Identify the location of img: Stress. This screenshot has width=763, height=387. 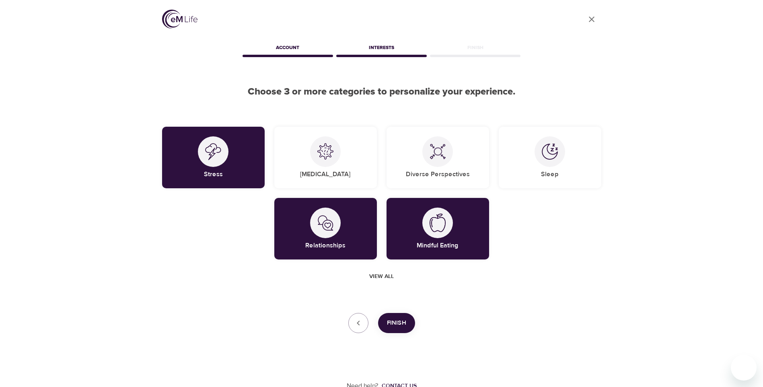
(213, 152).